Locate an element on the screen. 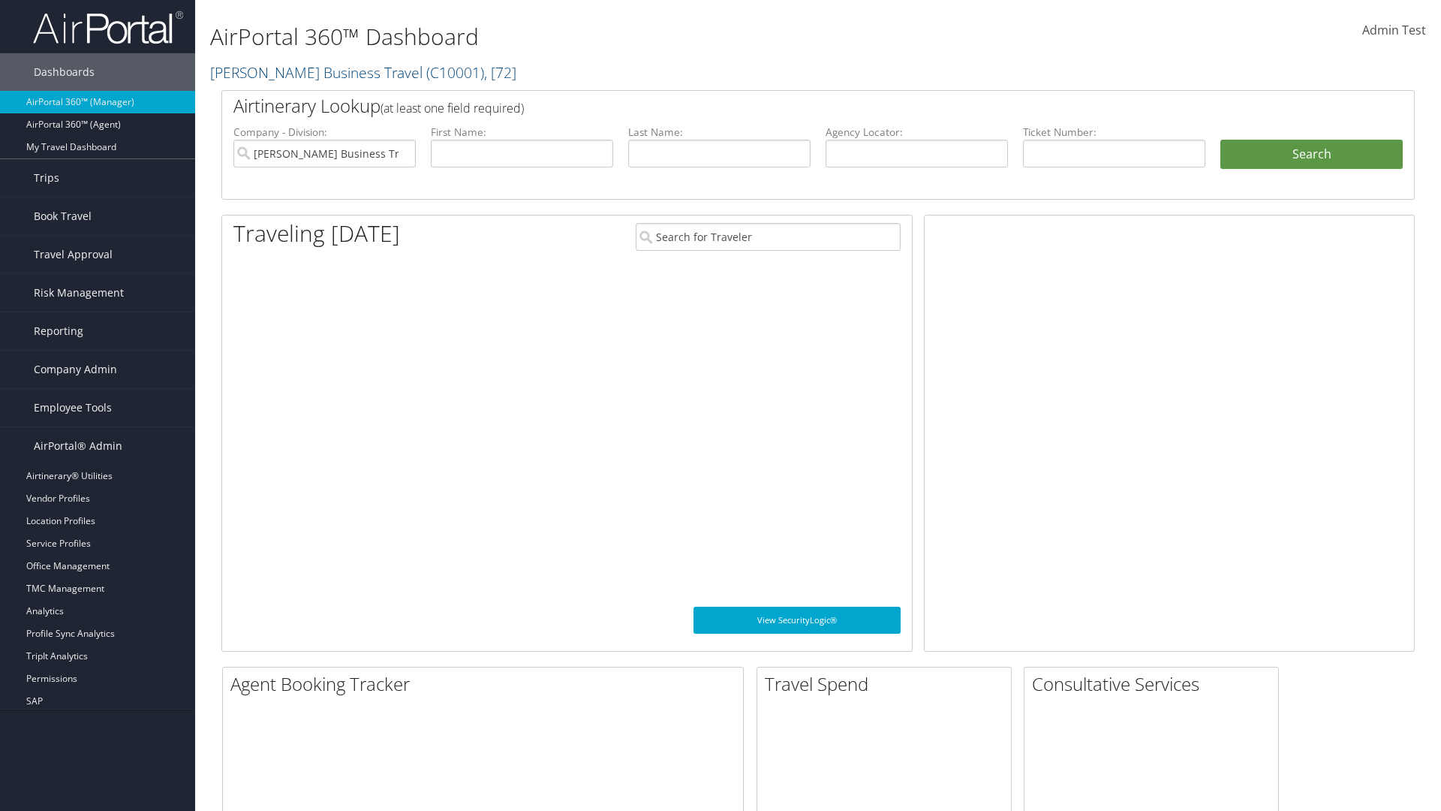 This screenshot has width=1441, height=811. span: ( C10001 ) is located at coordinates (455, 72).